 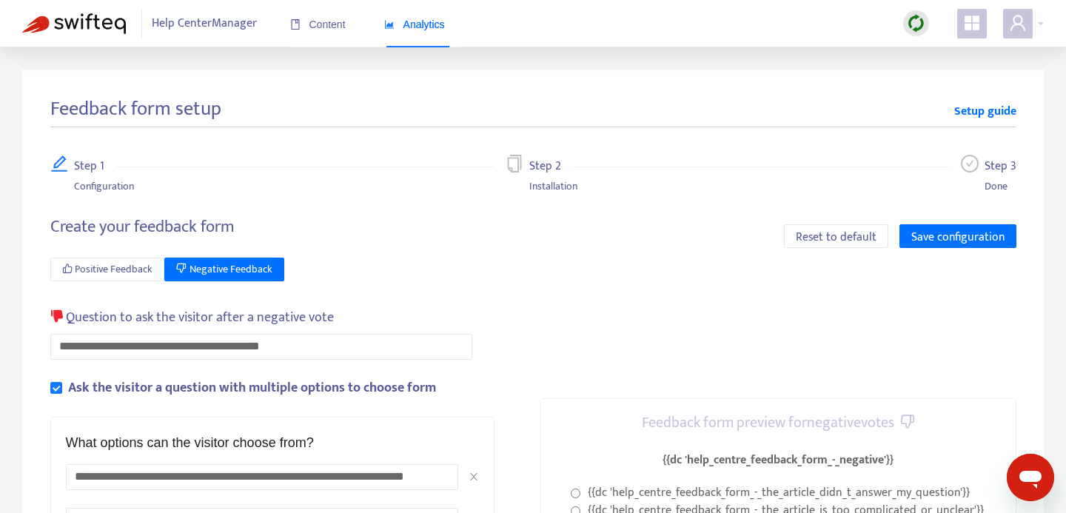 What do you see at coordinates (551, 167) in the screenshot?
I see `div: Step 2` at bounding box center [551, 167].